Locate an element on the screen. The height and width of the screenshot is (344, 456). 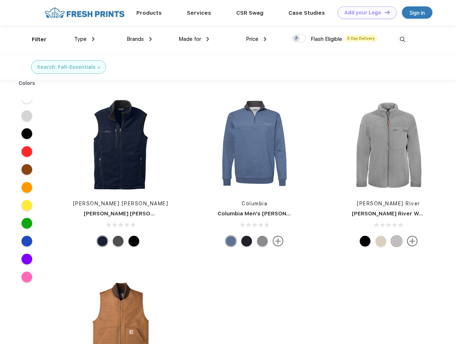
span: 5 Day Delivery is located at coordinates (361, 38).